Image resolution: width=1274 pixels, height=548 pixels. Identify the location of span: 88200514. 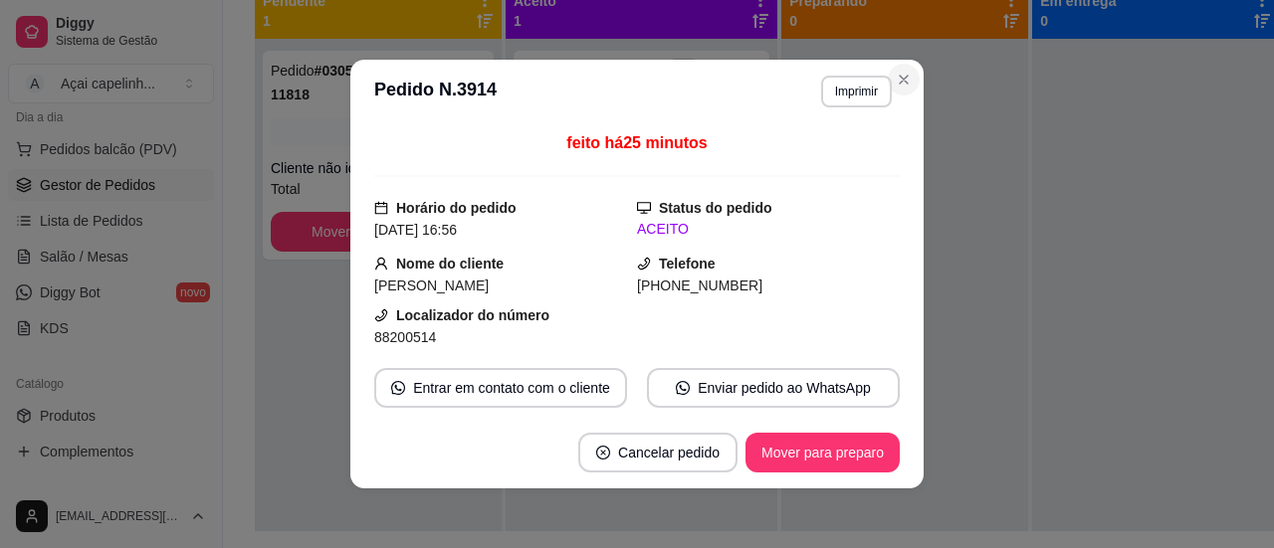
(405, 337).